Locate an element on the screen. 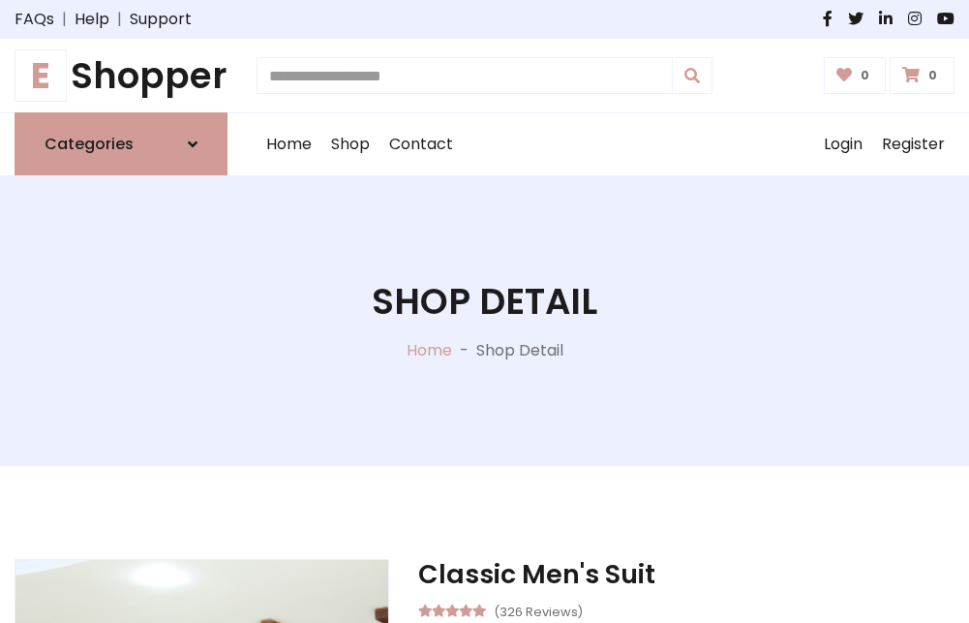  small: (326 Reviews) is located at coordinates (538, 610).